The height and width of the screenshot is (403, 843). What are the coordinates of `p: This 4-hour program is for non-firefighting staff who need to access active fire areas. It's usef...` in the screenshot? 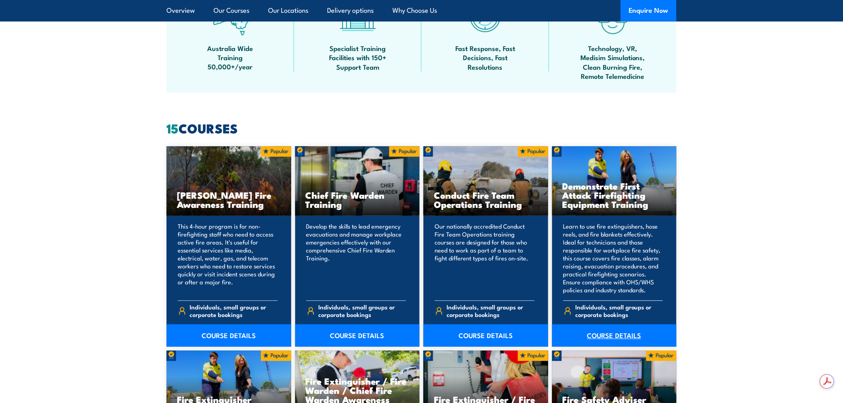 It's located at (227, 259).